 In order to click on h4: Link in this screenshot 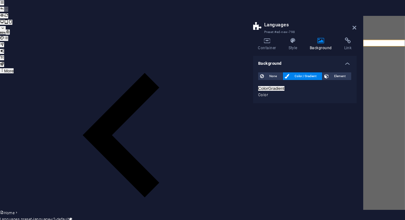, I will do `click(348, 44)`.